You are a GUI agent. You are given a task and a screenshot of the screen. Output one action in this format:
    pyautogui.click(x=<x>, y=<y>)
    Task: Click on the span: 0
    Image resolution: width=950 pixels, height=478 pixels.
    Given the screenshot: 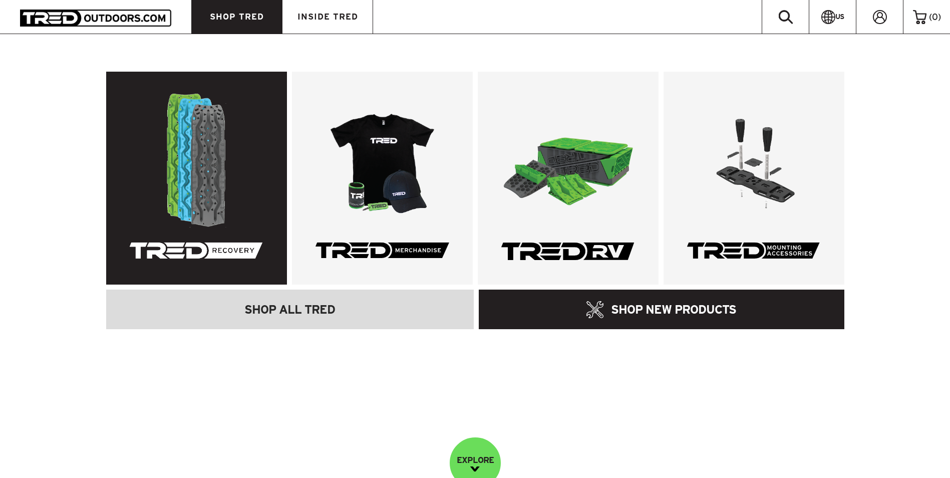 What is the action you would take?
    pyautogui.click(x=935, y=17)
    